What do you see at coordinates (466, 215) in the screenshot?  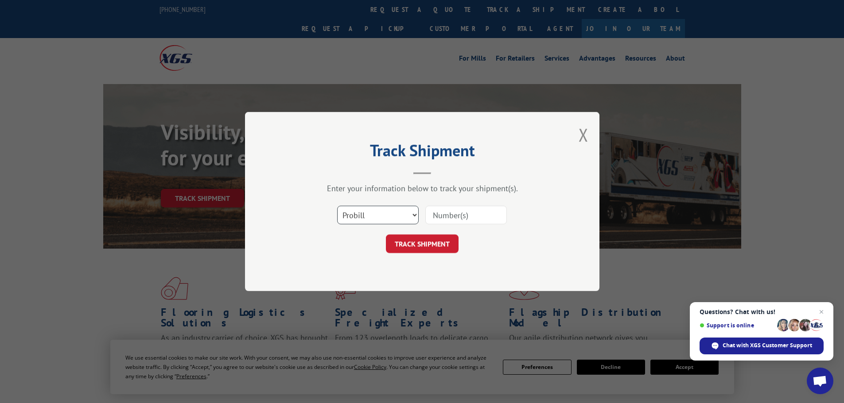 I see `input: Number(s)` at bounding box center [466, 215].